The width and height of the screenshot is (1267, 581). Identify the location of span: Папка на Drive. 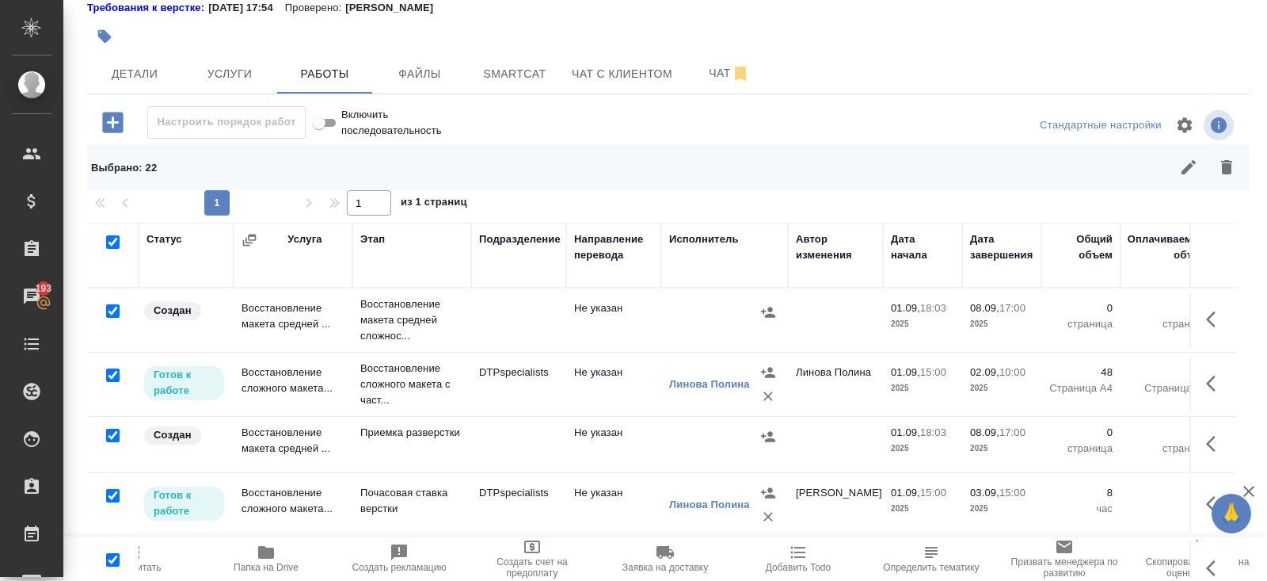
(266, 567).